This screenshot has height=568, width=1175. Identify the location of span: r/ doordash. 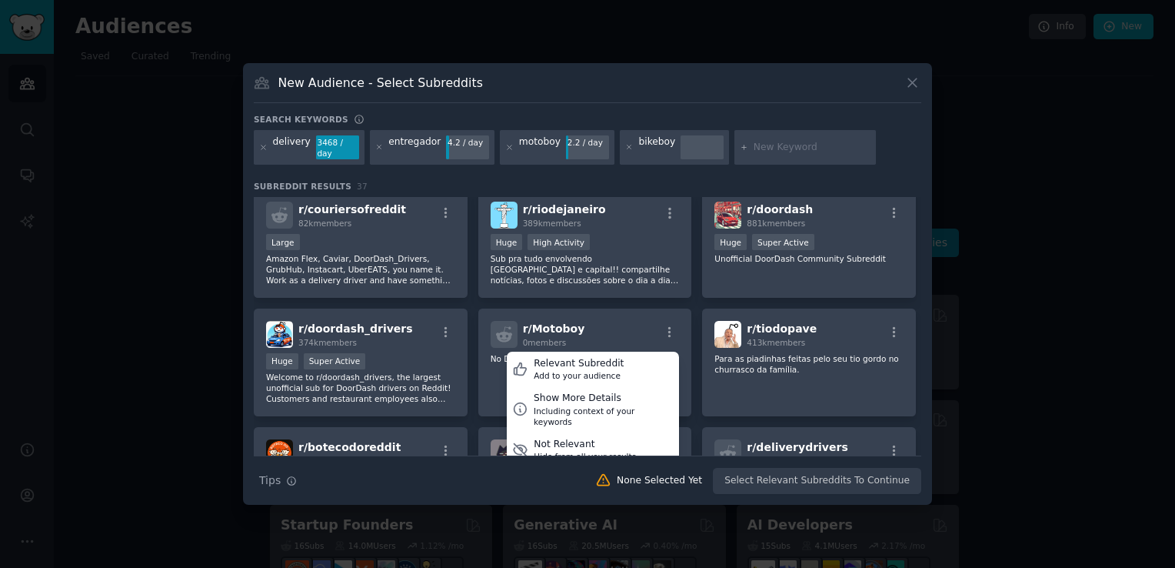
(780, 209).